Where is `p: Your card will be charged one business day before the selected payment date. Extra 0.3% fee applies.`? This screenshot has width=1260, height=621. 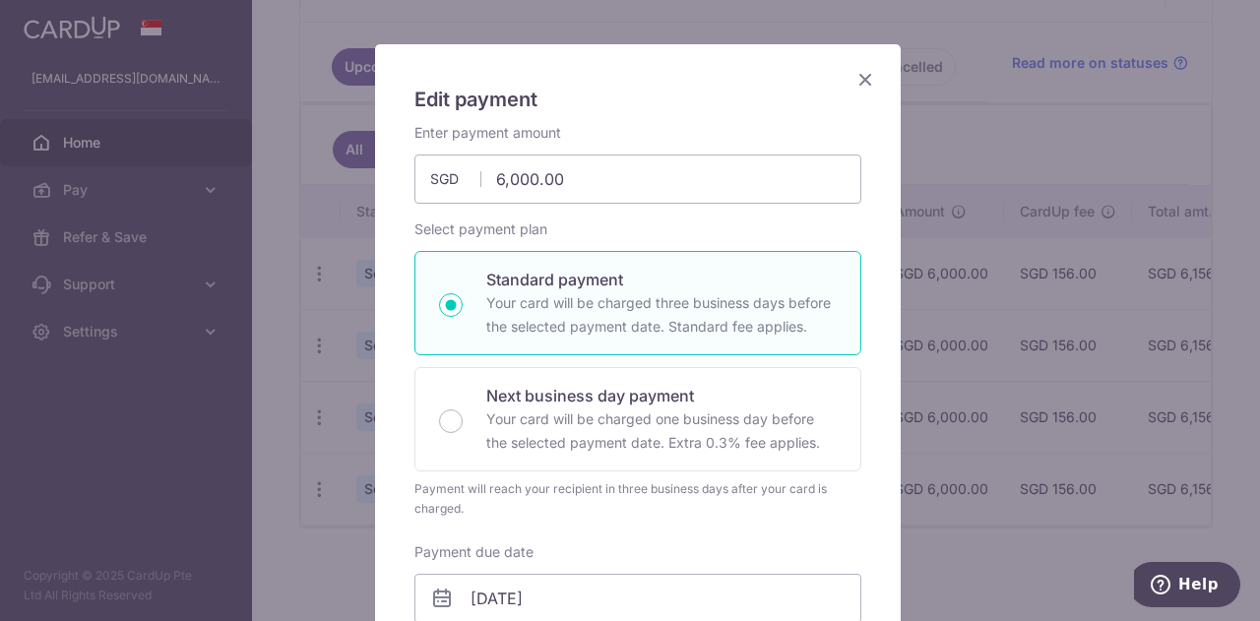 p: Your card will be charged one business day before the selected payment date. Extra 0.3% fee applies. is located at coordinates (661, 431).